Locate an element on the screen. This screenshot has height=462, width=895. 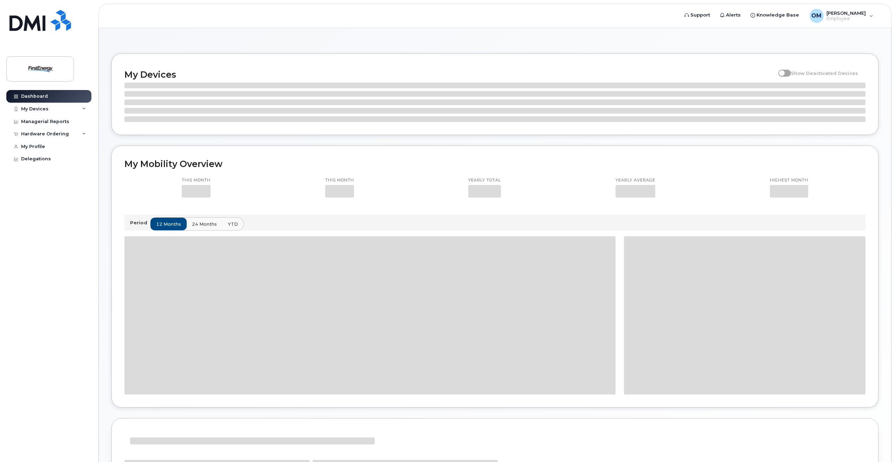
h2: My Mobility Overview is located at coordinates (495, 164).